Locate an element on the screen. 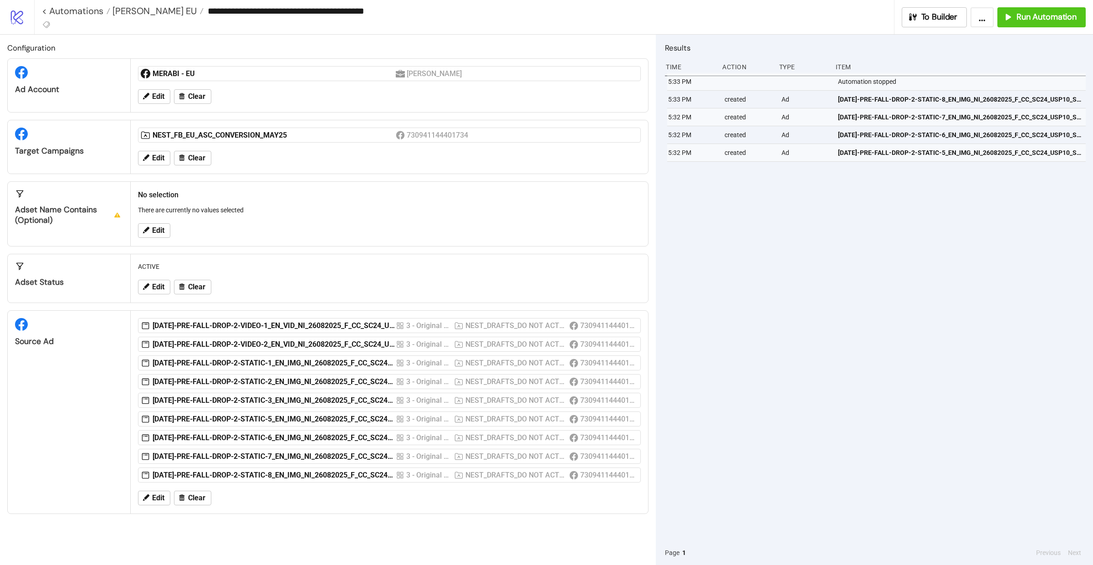 The image size is (1093, 565). a: < Automations is located at coordinates (76, 11).